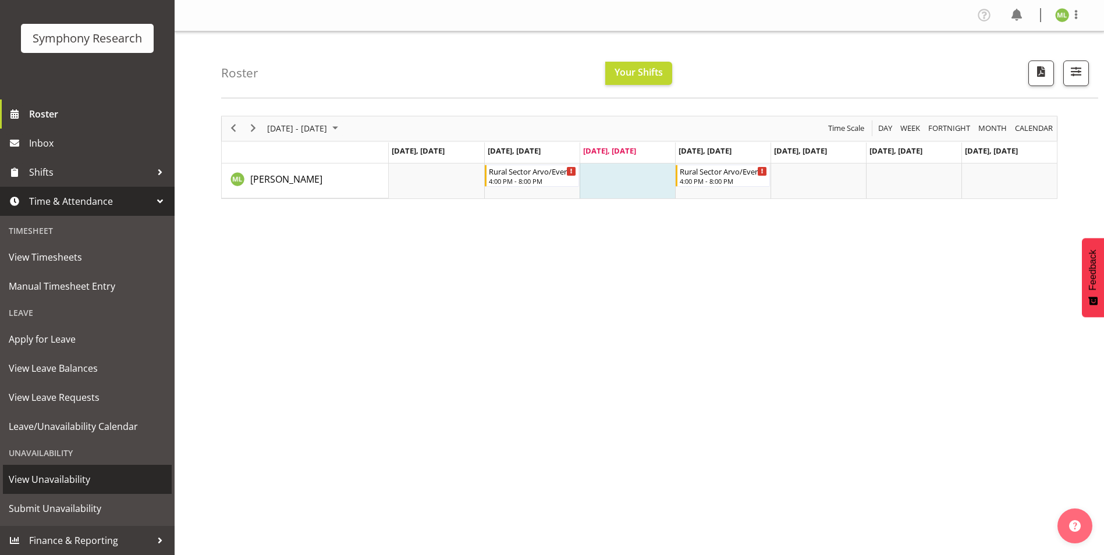 This screenshot has height=555, width=1104. Describe the element at coordinates (87, 230) in the screenshot. I see `div: Timesheet` at that location.